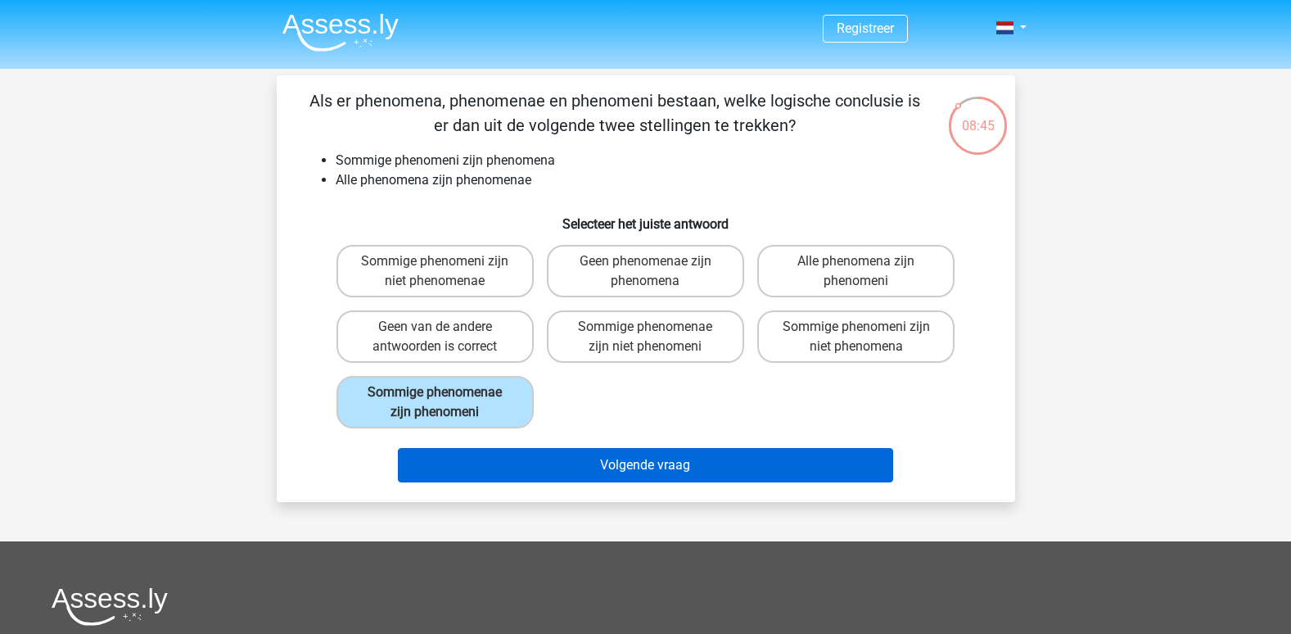 The height and width of the screenshot is (634, 1291). Describe the element at coordinates (341, 32) in the screenshot. I see `img: Assessly` at that location.